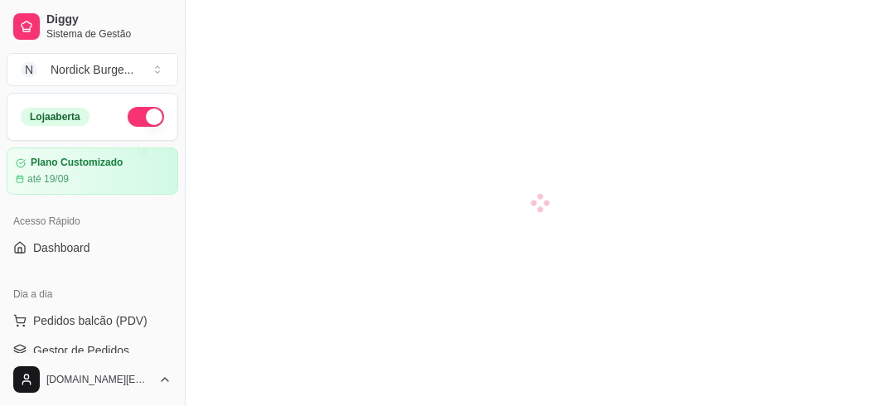 This screenshot has width=894, height=406. Describe the element at coordinates (146, 117) in the screenshot. I see `button: Alterar Status` at that location.